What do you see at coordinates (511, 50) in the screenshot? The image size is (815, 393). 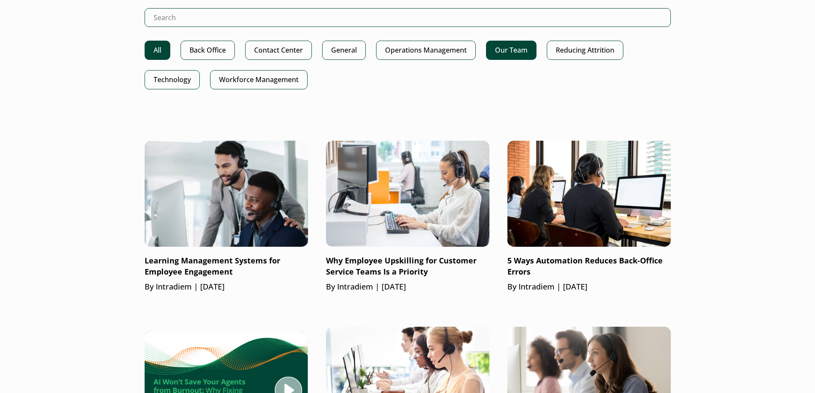 I see `a: Our Team` at bounding box center [511, 50].